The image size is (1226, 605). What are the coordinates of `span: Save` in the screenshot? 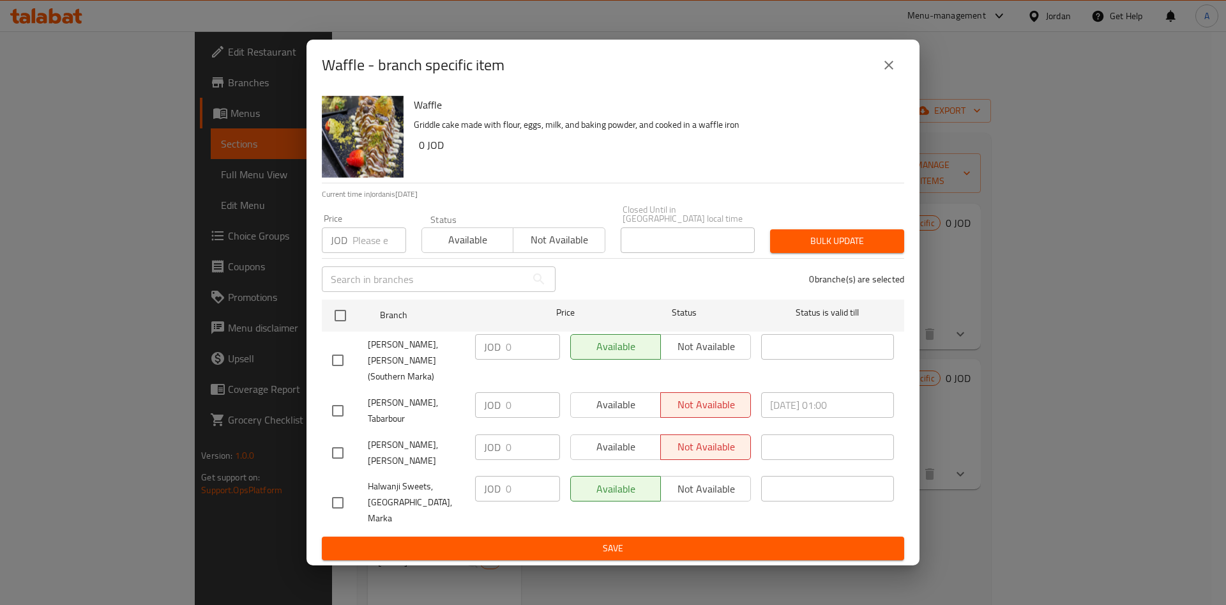 It's located at (613, 548).